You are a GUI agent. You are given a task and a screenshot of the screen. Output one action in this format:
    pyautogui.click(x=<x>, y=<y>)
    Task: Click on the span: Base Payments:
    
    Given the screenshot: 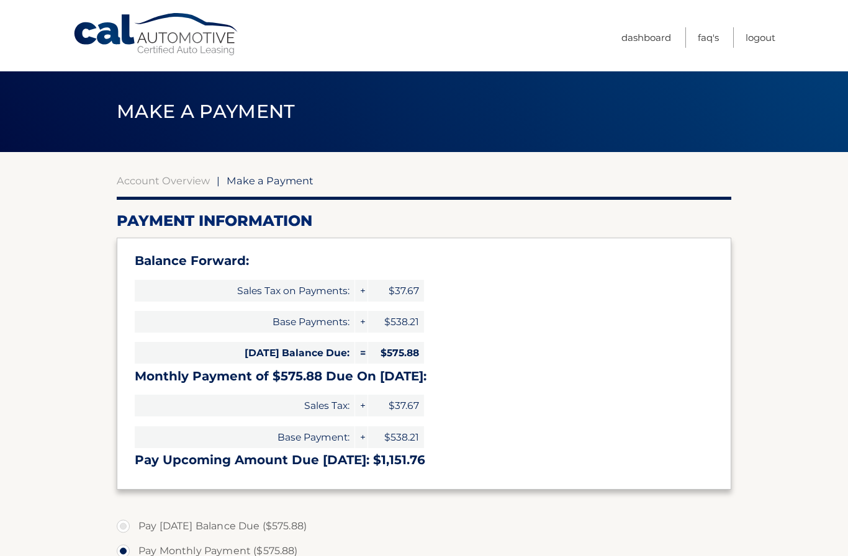 What is the action you would take?
    pyautogui.click(x=244, y=321)
    